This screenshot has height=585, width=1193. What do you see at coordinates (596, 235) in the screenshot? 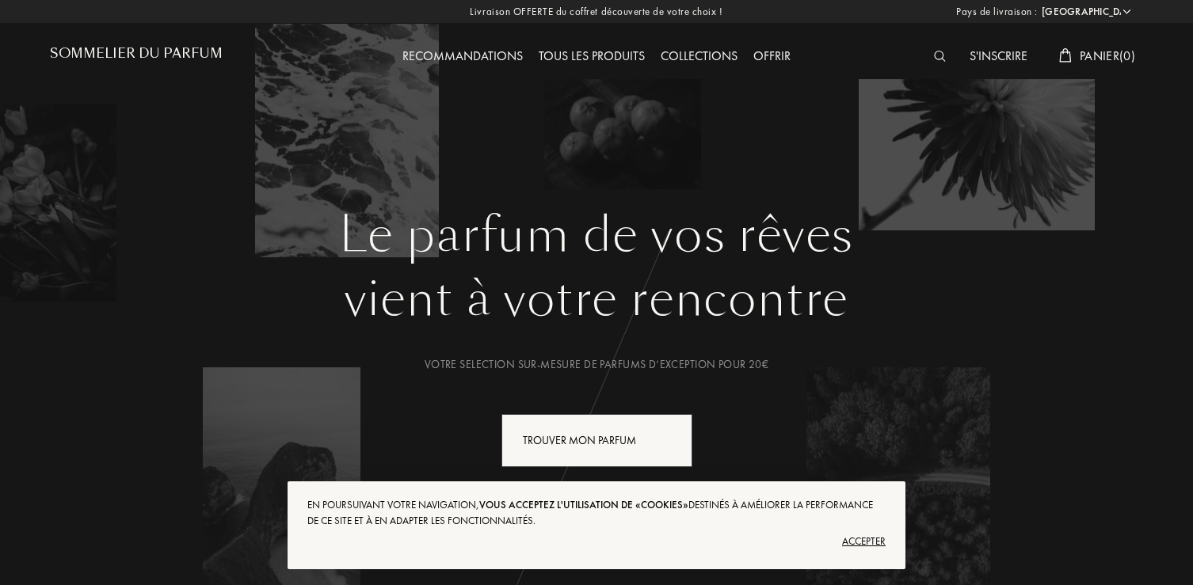
I see `h1: Le parfum de vos rêves` at bounding box center [596, 235].